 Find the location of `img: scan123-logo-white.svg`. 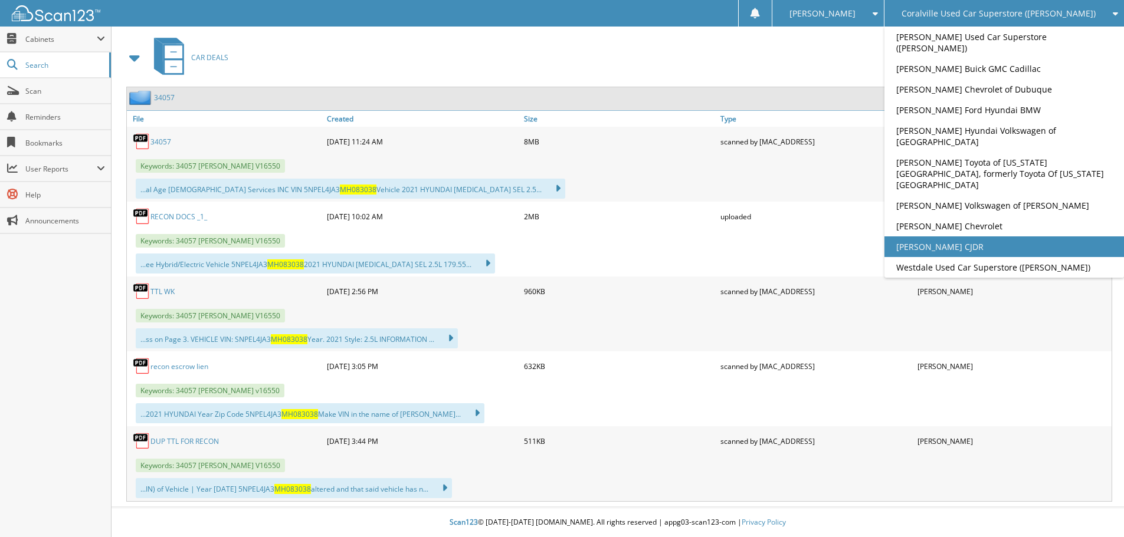

img: scan123-logo-white.svg is located at coordinates (56, 13).